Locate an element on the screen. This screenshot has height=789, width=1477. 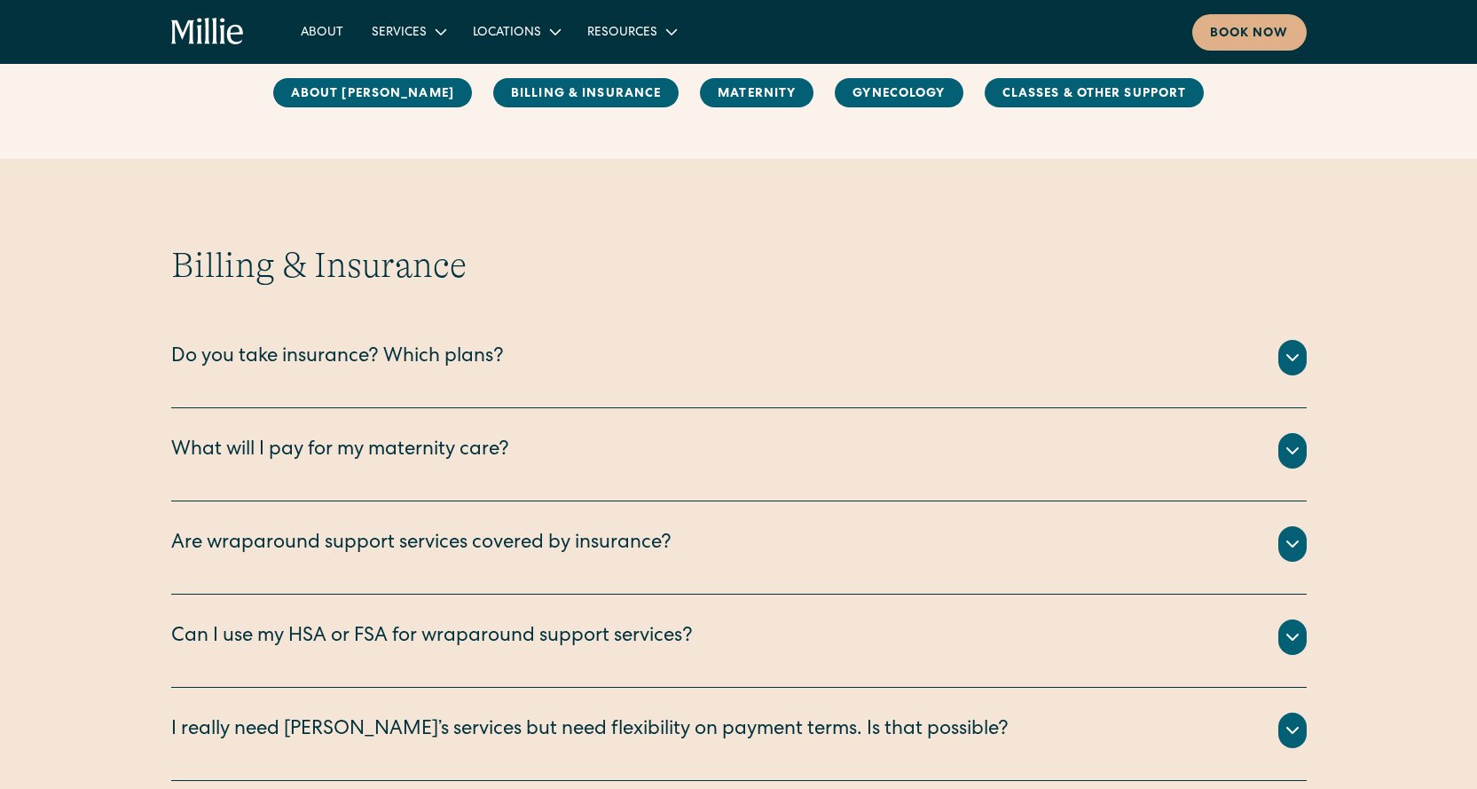
div: Can I use my HSA or FSA for wraparound support services? is located at coordinates (432, 637).